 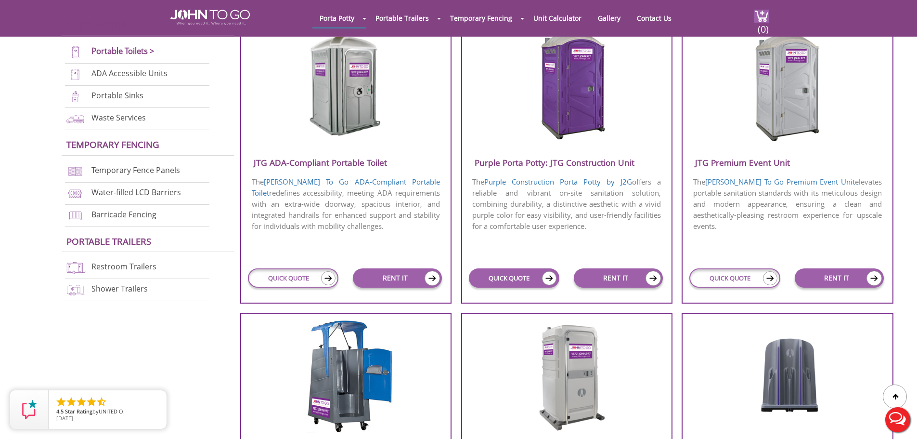 What do you see at coordinates (346, 376) in the screenshot?
I see `img: JTG-Hi-Rise-Unit.png` at bounding box center [346, 376].